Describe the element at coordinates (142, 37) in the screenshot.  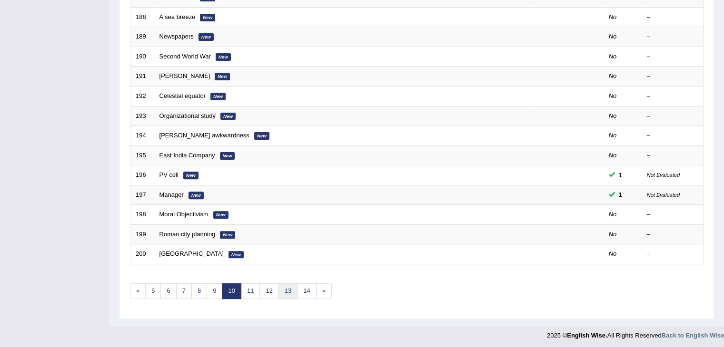
I see `td: 189` at that location.